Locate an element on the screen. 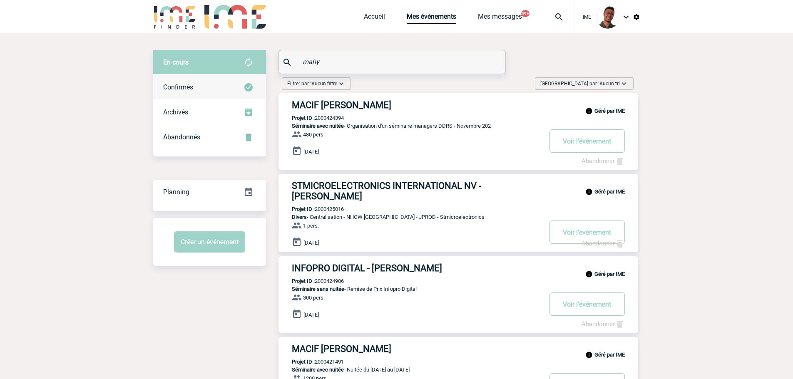 This screenshot has height=379, width=793. a: Planning is located at coordinates (209, 192).